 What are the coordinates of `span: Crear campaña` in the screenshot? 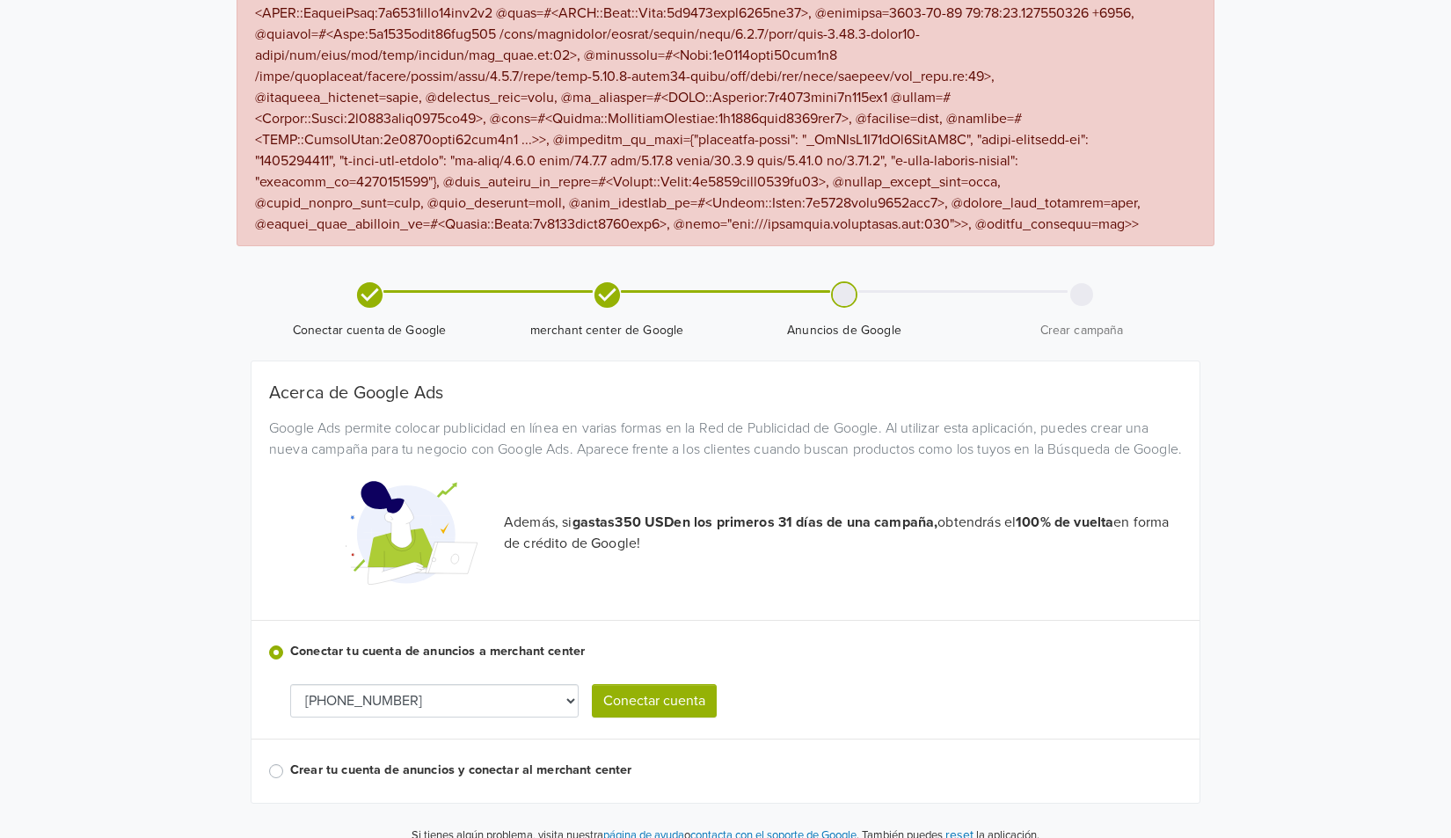 It's located at (1082, 331).